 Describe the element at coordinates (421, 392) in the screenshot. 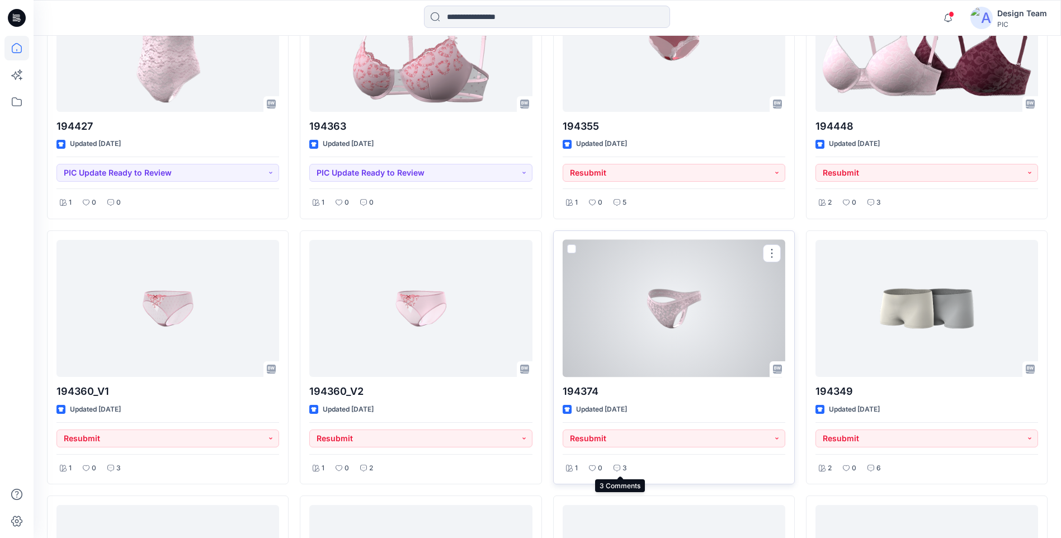

I see `p: 194360_V2` at that location.